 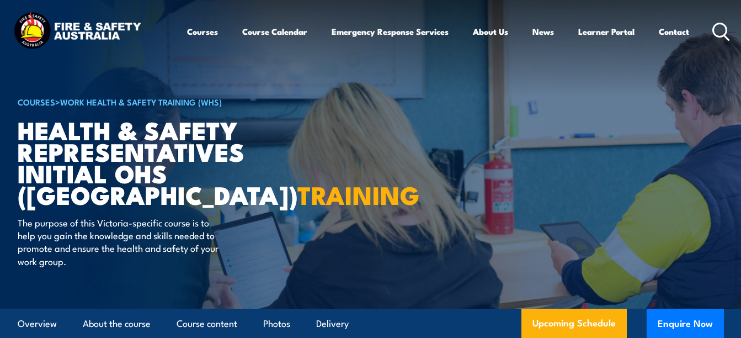 What do you see at coordinates (203, 31) in the screenshot?
I see `a: Courses` at bounding box center [203, 31].